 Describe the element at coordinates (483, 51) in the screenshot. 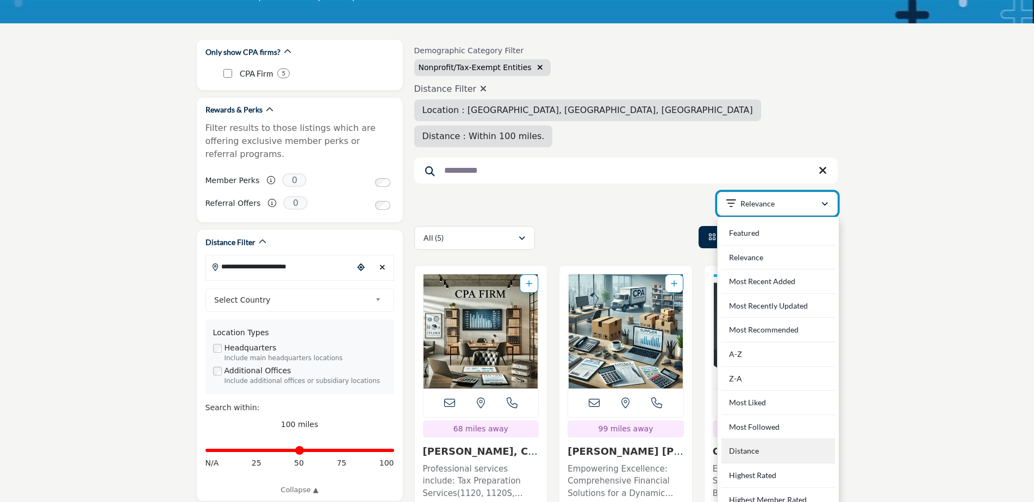

I see `h6: Demographic Category Filter` at that location.